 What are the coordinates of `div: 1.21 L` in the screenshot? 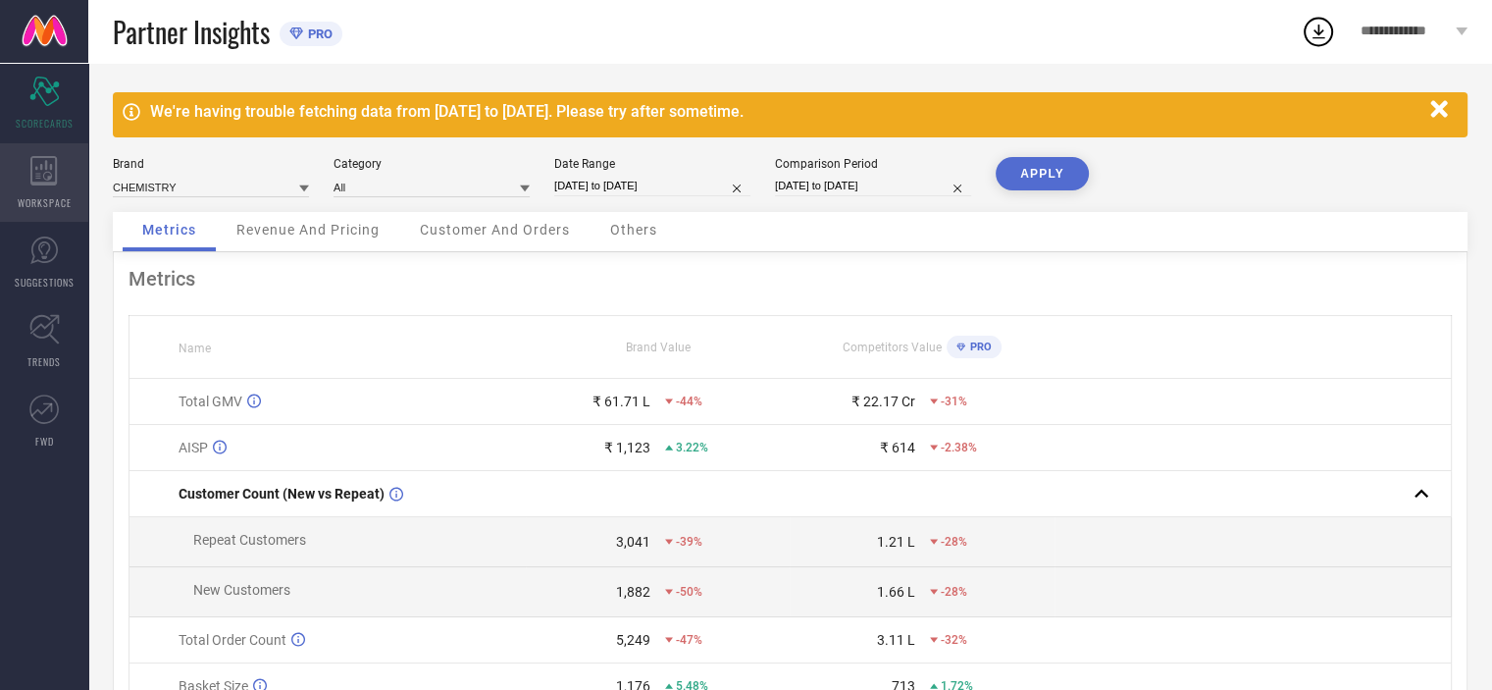 It's located at (896, 542).